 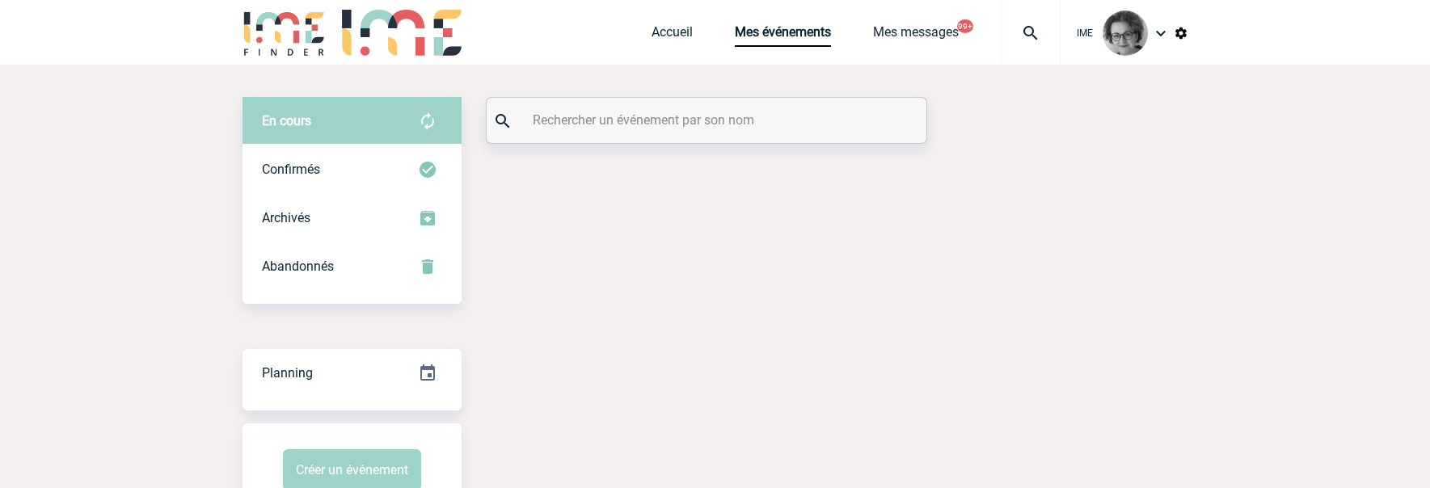 What do you see at coordinates (965, 26) in the screenshot?
I see `button: 99+` at bounding box center [965, 26].